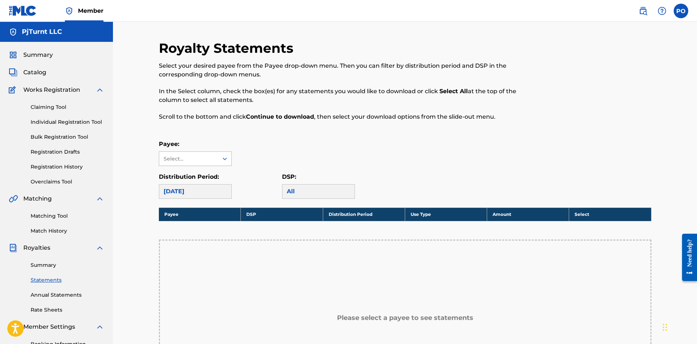 Image resolution: width=697 pixels, height=344 pixels. Describe the element at coordinates (13, 25) in the screenshot. I see `div: Need help?` at that location.